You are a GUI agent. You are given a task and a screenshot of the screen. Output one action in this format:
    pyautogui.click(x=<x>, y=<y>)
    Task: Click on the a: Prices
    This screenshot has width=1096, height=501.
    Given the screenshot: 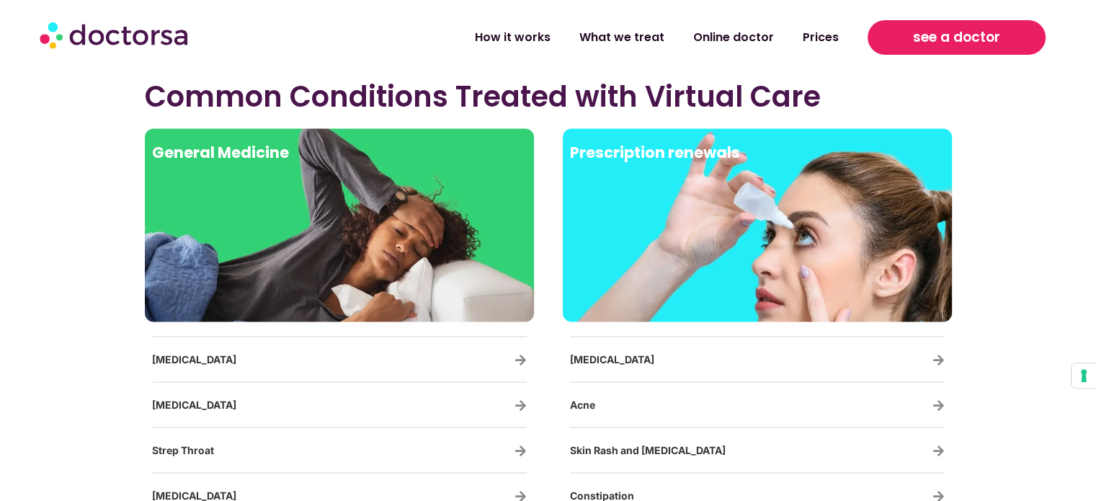 What is the action you would take?
    pyautogui.click(x=821, y=37)
    